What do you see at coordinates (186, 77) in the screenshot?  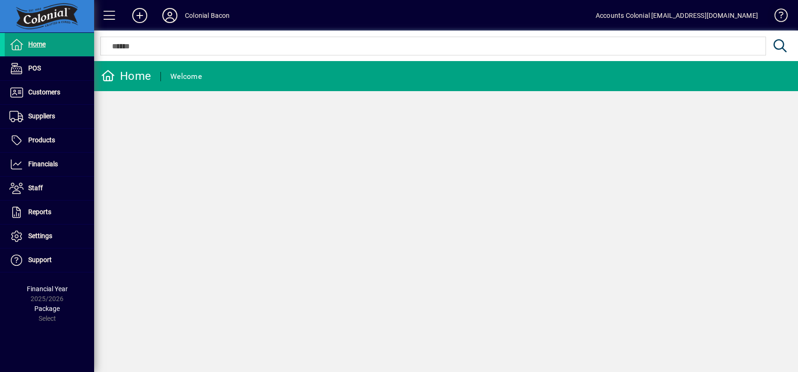 I see `div: Welcome` at bounding box center [186, 77].